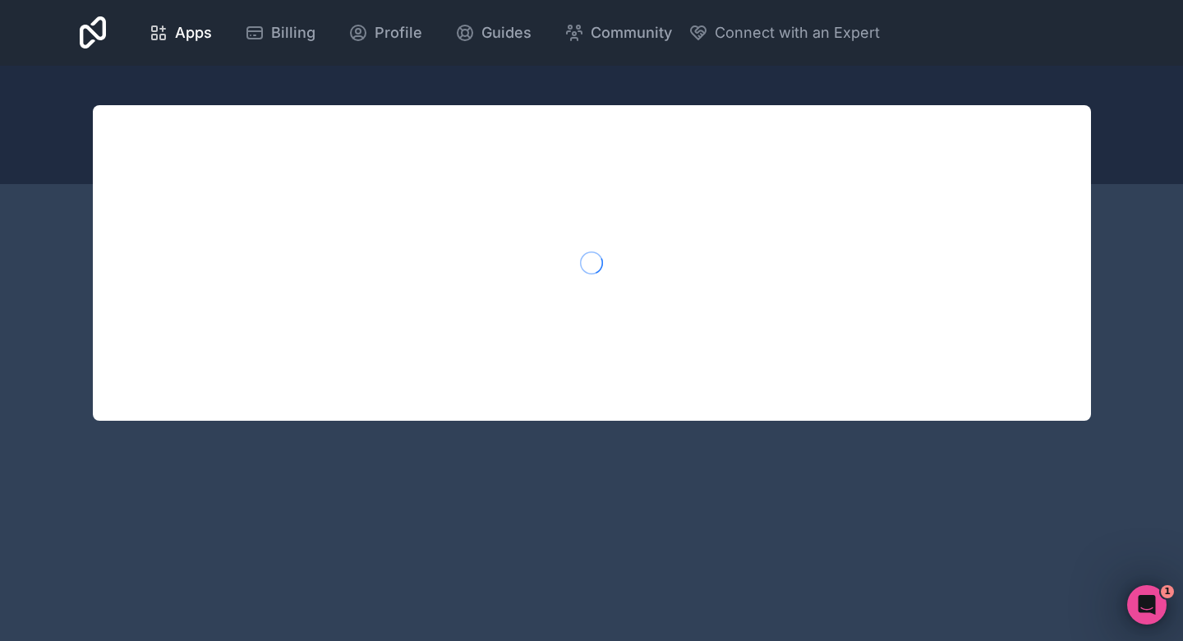  I want to click on span: Billing, so click(293, 33).